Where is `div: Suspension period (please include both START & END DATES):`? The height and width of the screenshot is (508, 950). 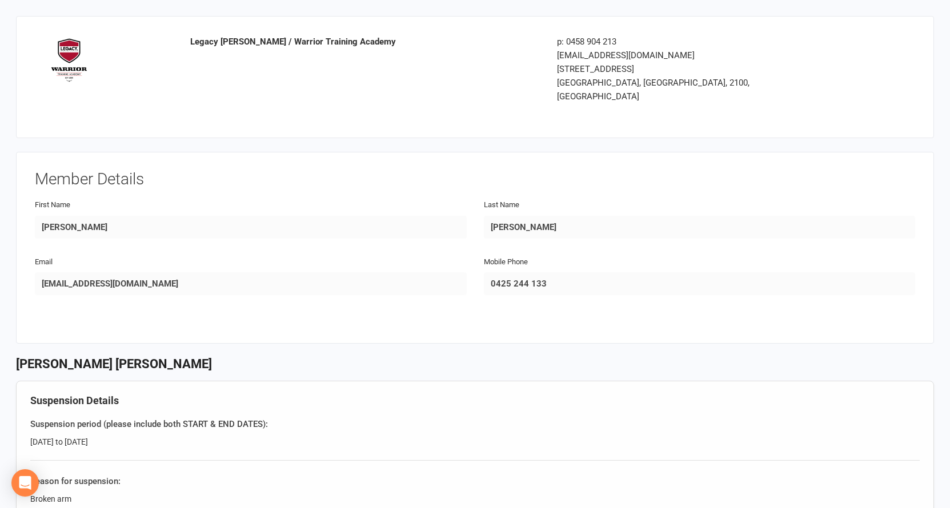
div: Suspension period (please include both START & END DATES): is located at coordinates (475, 424).